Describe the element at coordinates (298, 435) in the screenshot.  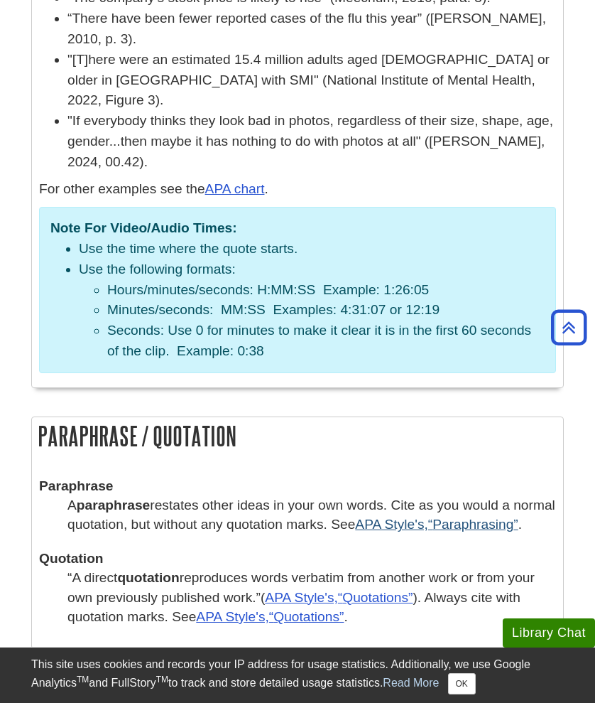
I see `h2: Paraphrase / Quotation` at that location.